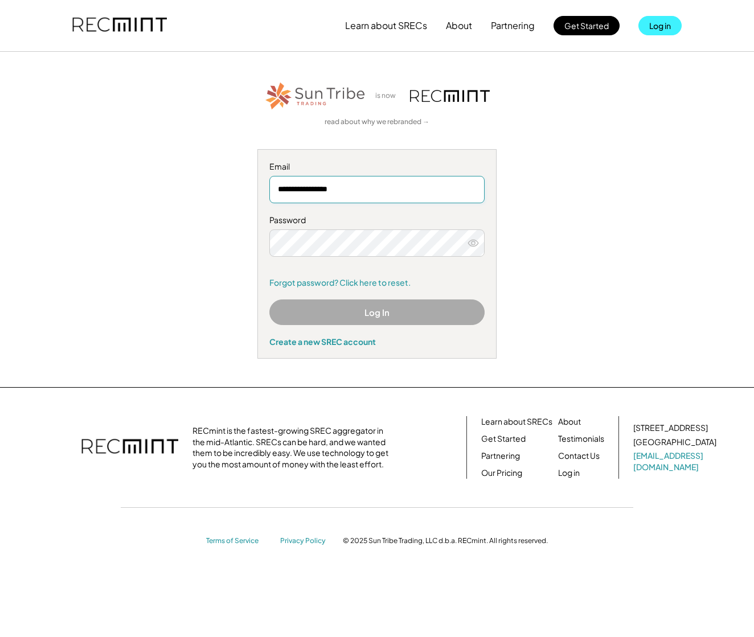  What do you see at coordinates (377, 312) in the screenshot?
I see `button: Log In` at bounding box center [377, 312].